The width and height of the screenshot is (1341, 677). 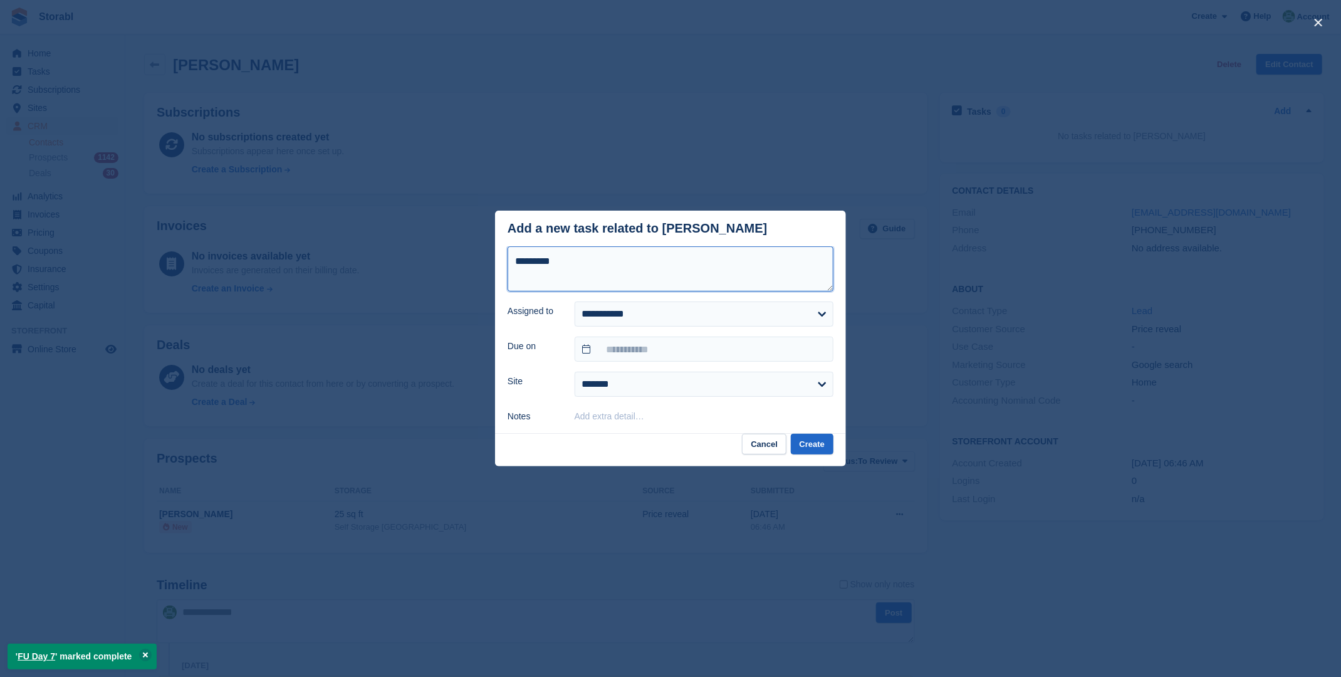 I want to click on label: Notes, so click(x=533, y=416).